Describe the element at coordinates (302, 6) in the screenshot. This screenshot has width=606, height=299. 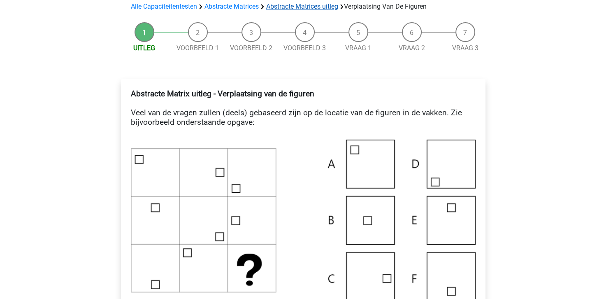
I see `a: Abstracte Matrices uitleg` at that location.